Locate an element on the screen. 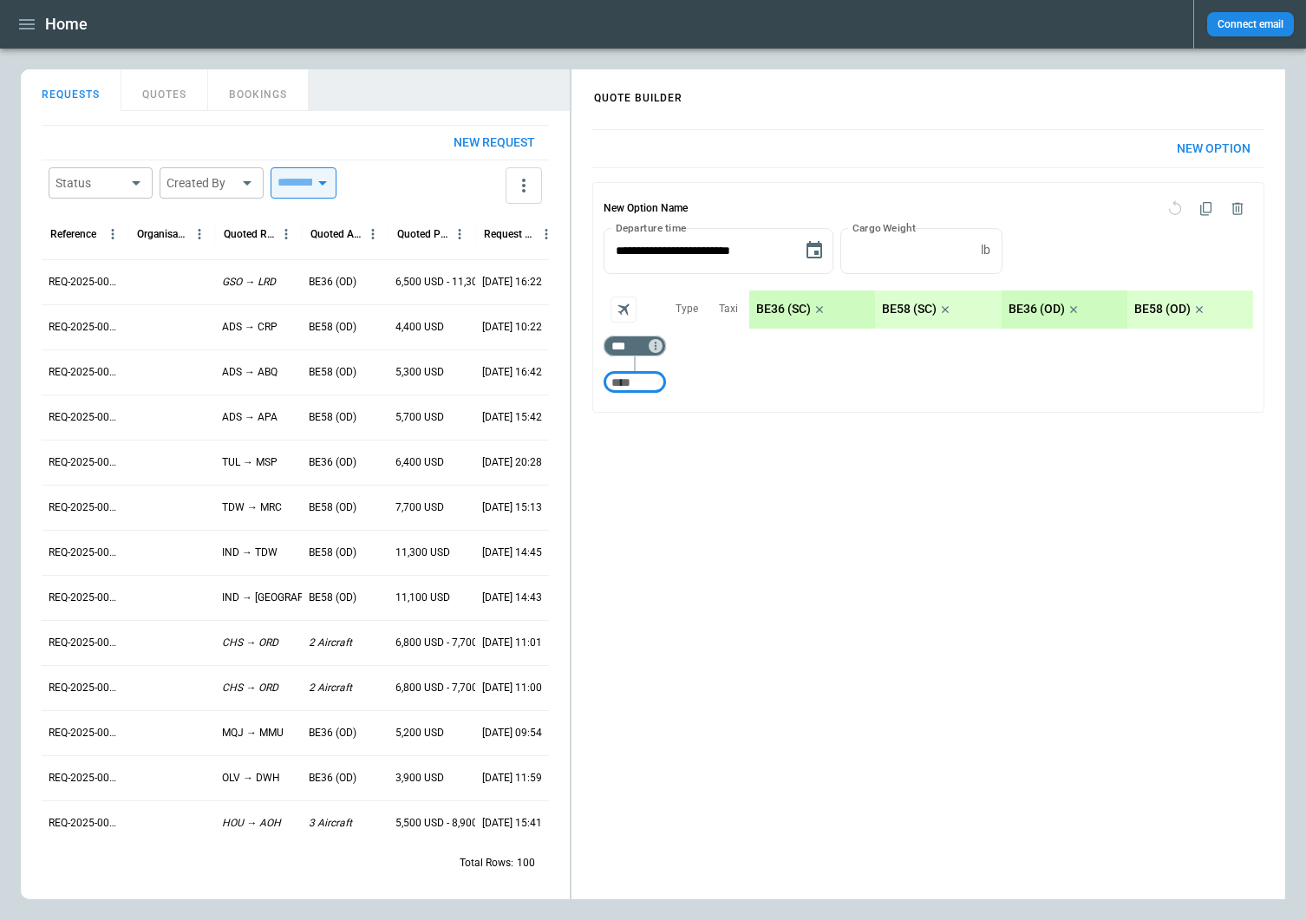 Image resolution: width=1306 pixels, height=920 pixels. label: Cargo Weight is located at coordinates (883, 227).